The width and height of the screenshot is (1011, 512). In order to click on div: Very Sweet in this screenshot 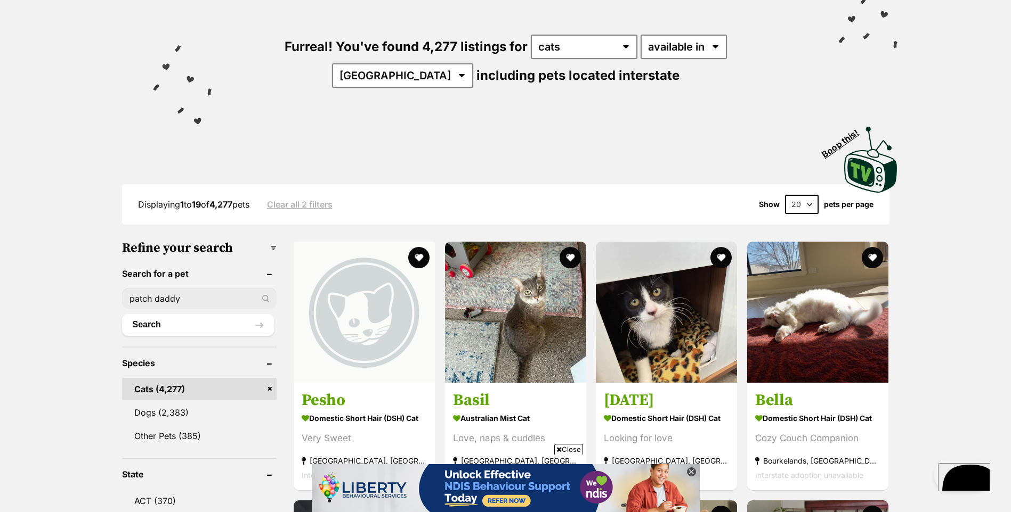, I will do `click(364, 438)`.